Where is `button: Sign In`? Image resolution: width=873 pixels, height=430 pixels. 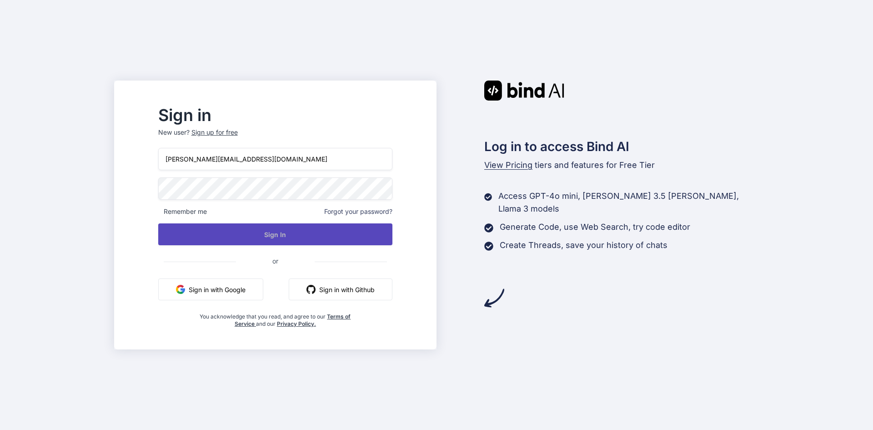 button: Sign In is located at coordinates (275, 234).